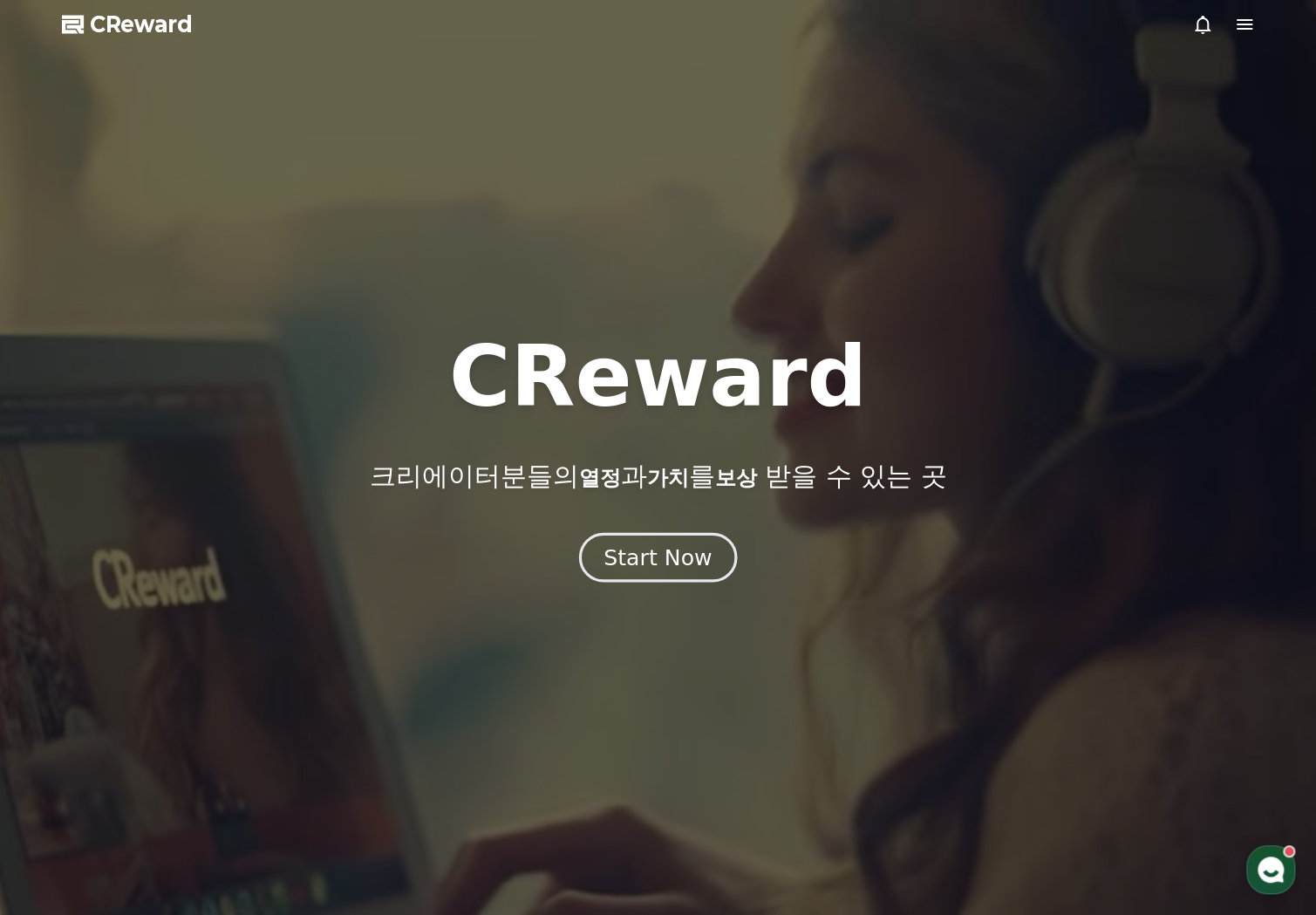 Image resolution: width=1316 pixels, height=915 pixels. I want to click on a: Start Now, so click(658, 559).